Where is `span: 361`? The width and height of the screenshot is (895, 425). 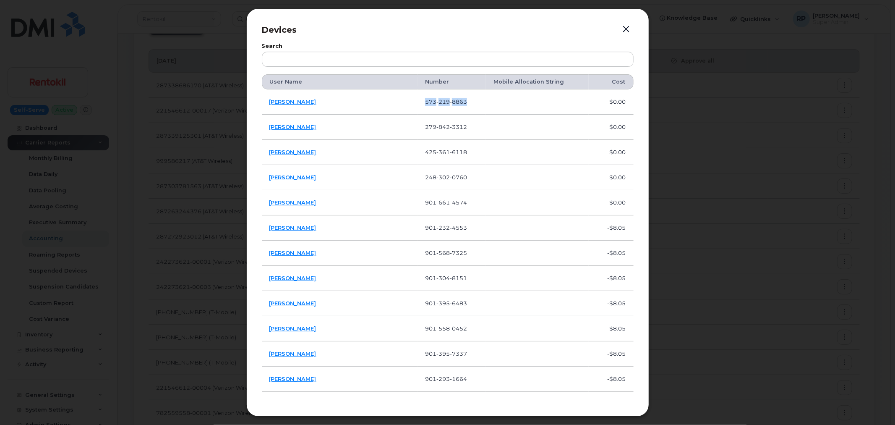
span: 361 is located at coordinates (443, 152).